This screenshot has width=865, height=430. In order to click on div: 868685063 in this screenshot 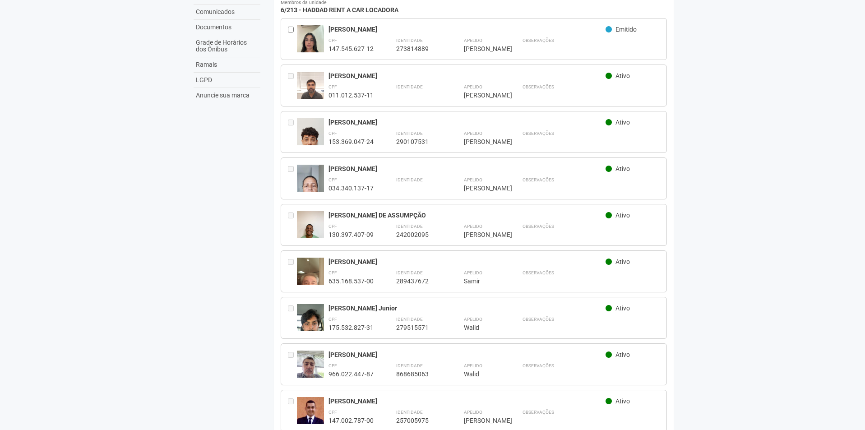, I will do `click(419, 374)`.